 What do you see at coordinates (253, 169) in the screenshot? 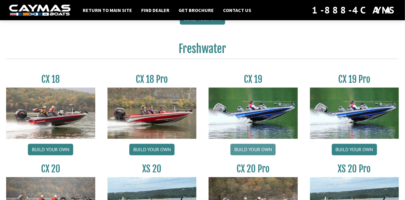
I see `h3: CX 20 Pro` at bounding box center [253, 169].